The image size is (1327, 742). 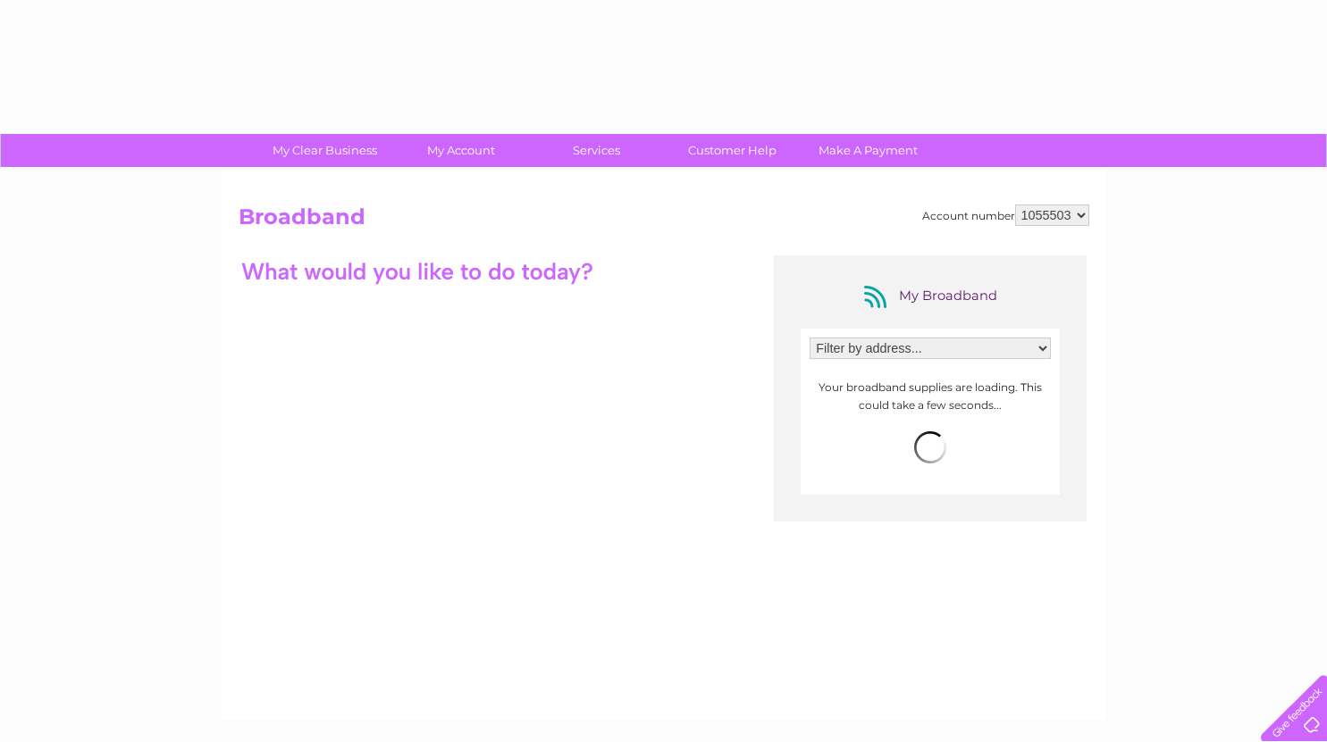 I want to click on div: My Broadband, so click(x=930, y=297).